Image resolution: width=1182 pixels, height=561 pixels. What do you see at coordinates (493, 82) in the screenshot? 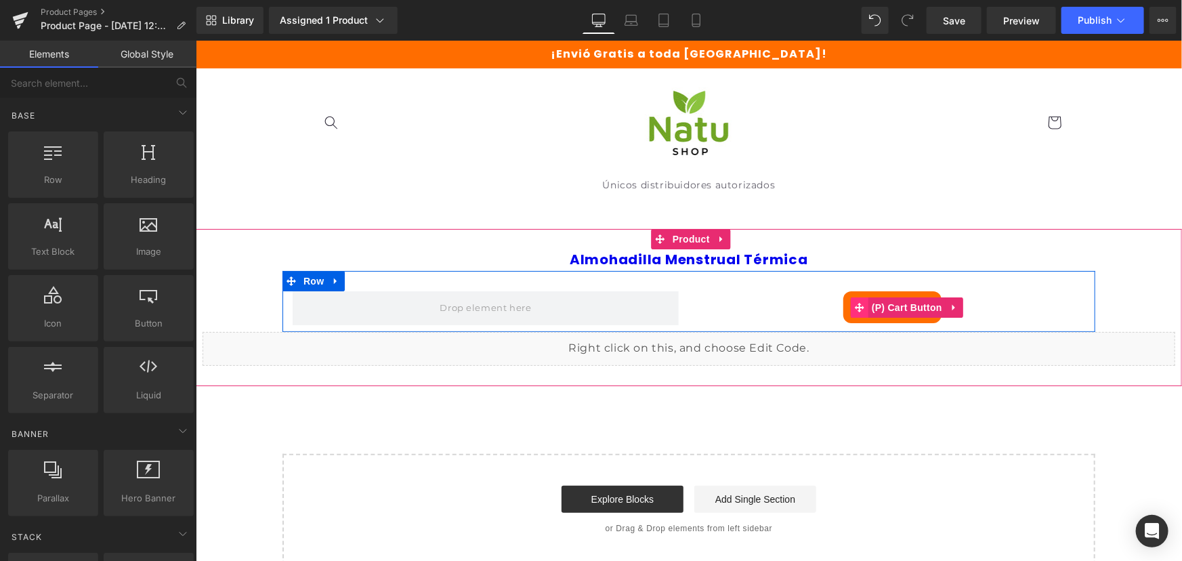
I see `img: Natu Store Colombia` at bounding box center [493, 82].